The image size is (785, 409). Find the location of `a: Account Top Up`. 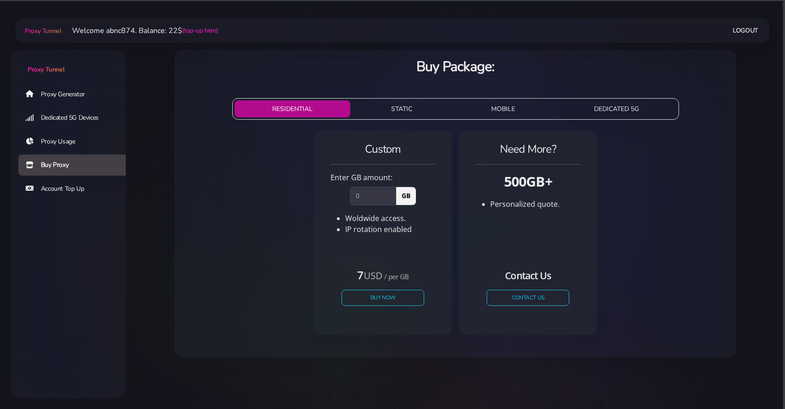

a: Account Top Up is located at coordinates (76, 189).